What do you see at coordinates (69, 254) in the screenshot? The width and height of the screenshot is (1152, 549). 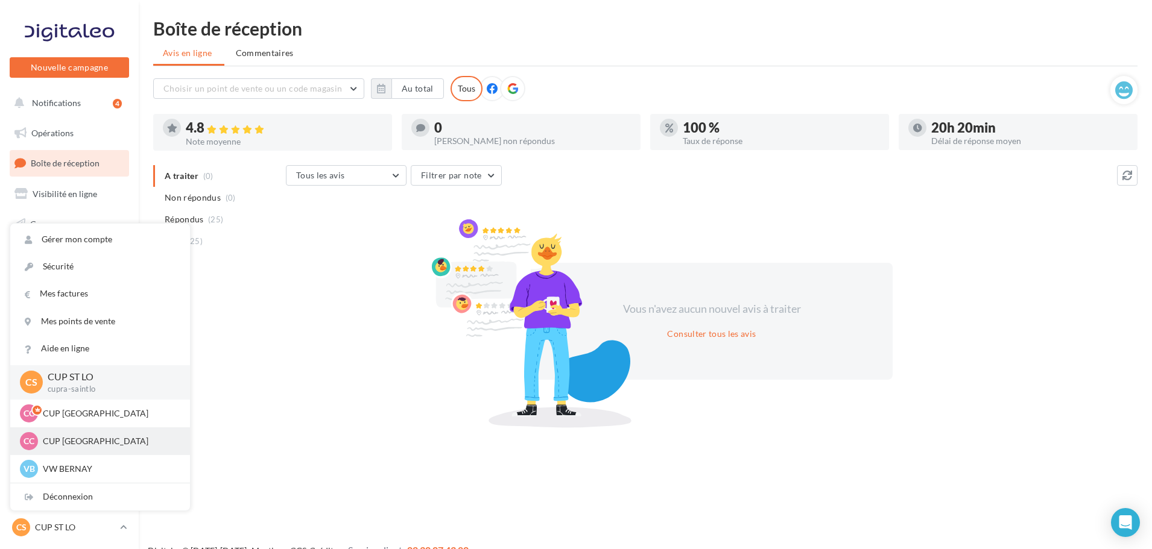 I see `a: Contacts` at bounding box center [69, 254].